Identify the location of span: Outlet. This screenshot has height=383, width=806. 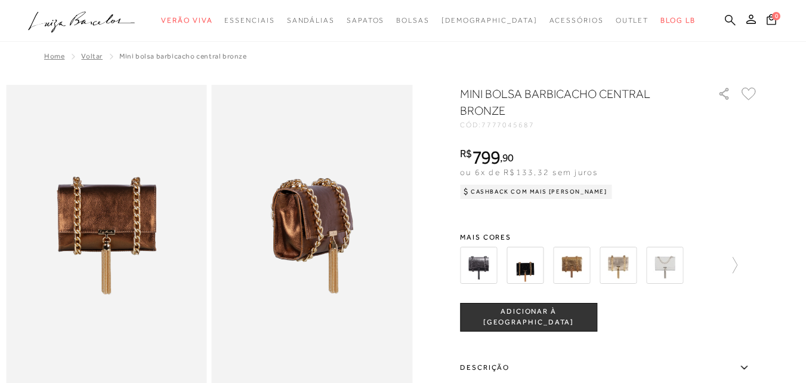
(633, 20).